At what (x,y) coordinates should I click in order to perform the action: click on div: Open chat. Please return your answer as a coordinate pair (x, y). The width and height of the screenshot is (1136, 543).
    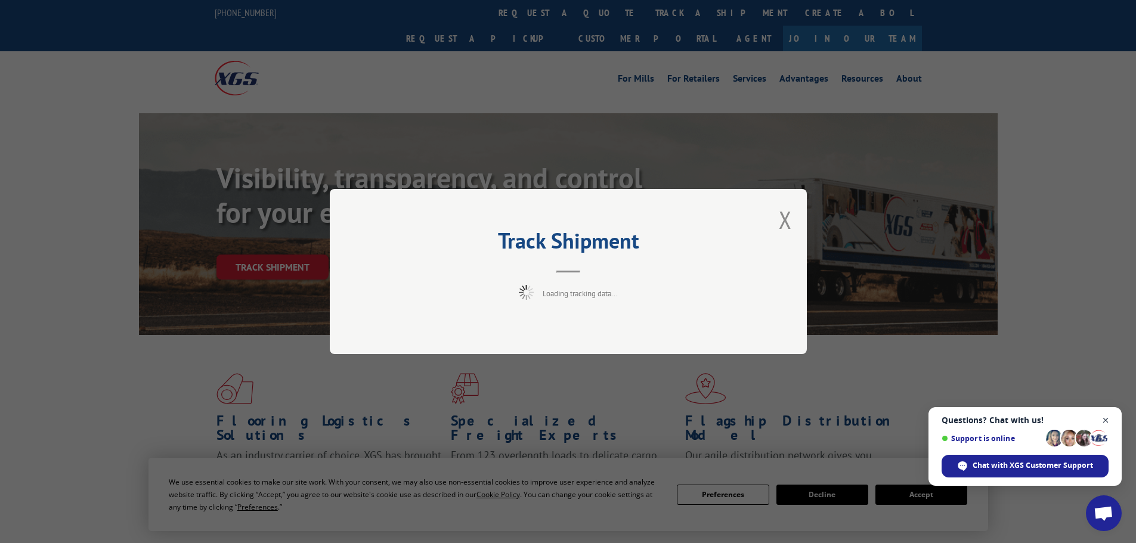
    Looking at the image, I should click on (1103, 513).